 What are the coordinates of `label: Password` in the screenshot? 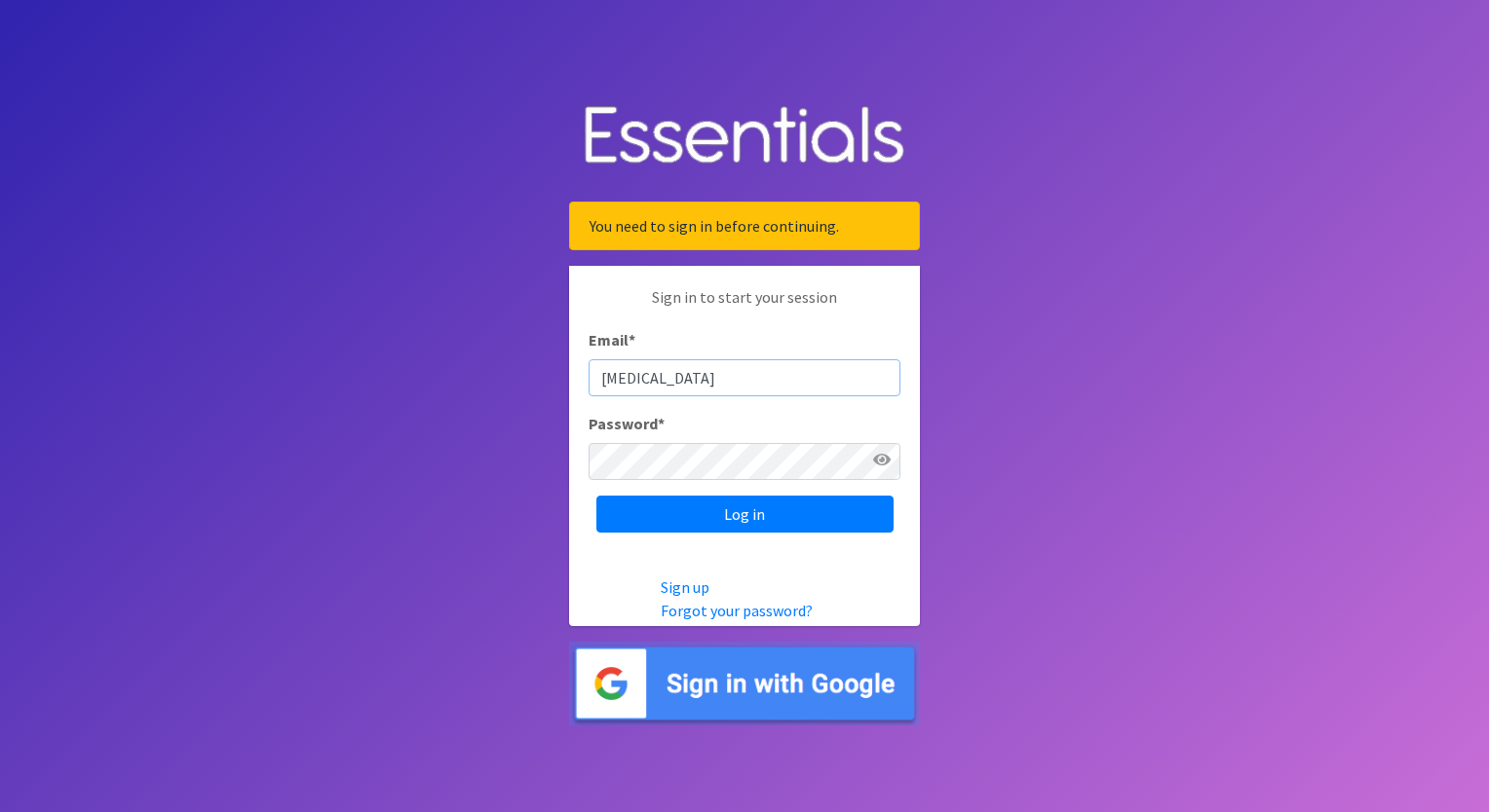 It's located at (627, 423).